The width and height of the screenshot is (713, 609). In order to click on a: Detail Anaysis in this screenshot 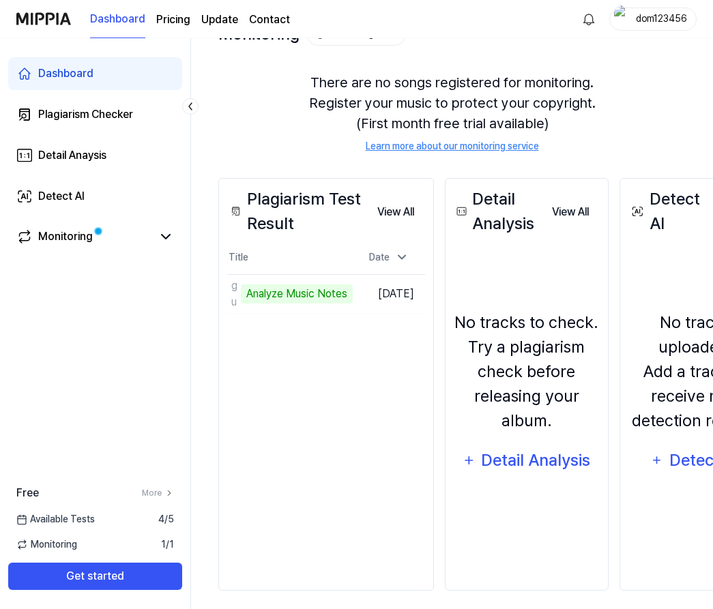, I will do `click(95, 156)`.